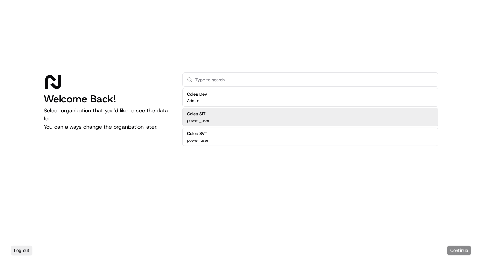 The image size is (482, 258). I want to click on p: Admin, so click(193, 101).